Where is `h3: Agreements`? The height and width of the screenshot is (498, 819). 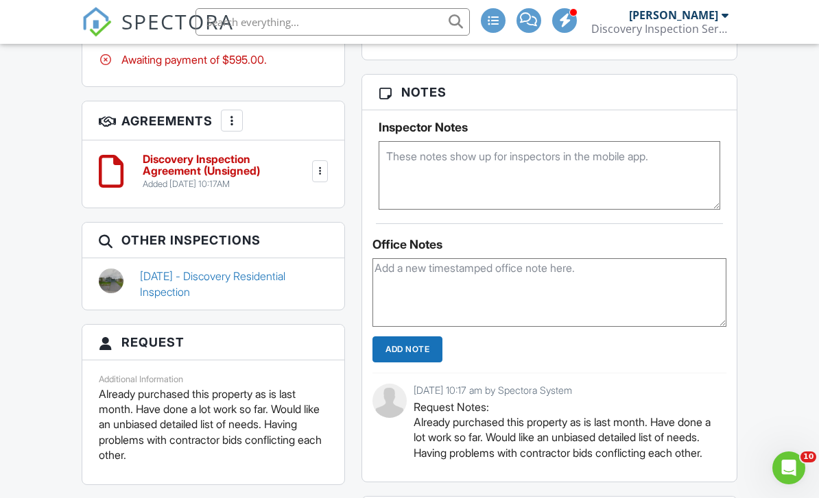 h3: Agreements is located at coordinates (213, 121).